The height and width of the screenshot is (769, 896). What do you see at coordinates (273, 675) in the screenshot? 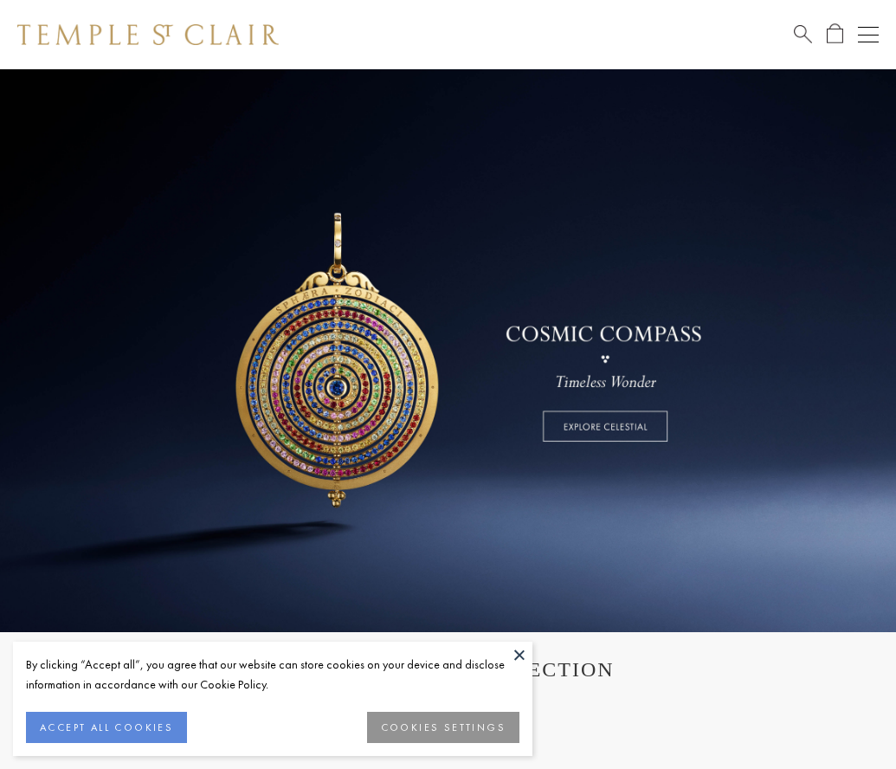
I see `div: By clicking “Accept all”, you agree that our website can store cookies on your device and disclos...` at bounding box center [273, 675].